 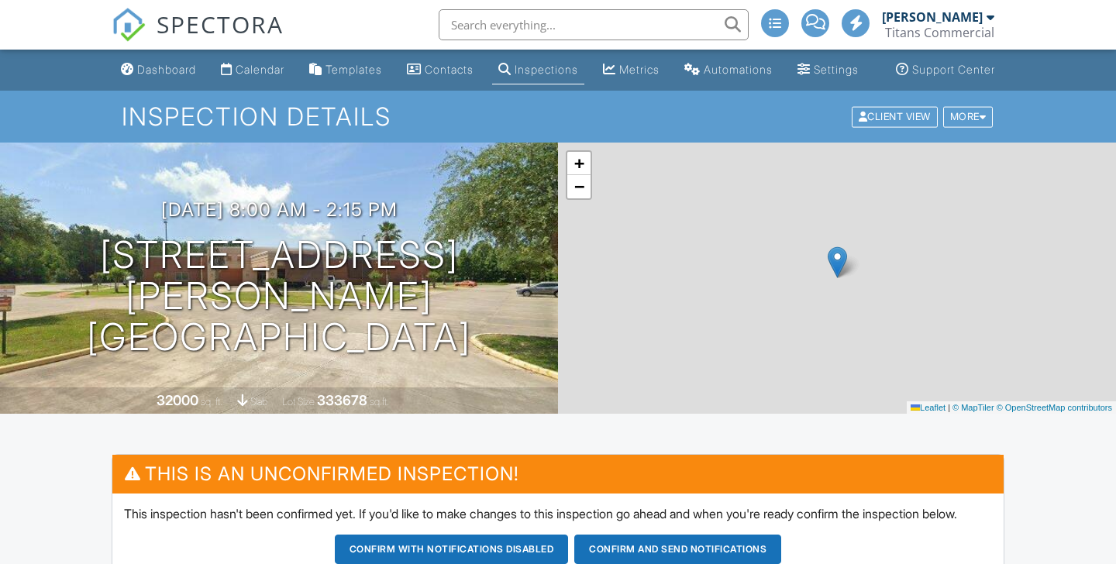 I want to click on div: Inspections, so click(x=546, y=69).